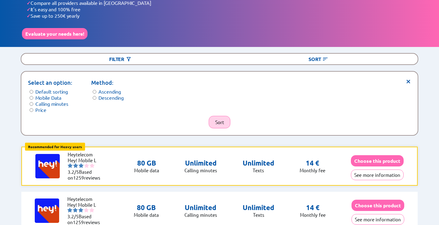 The width and height of the screenshot is (439, 225). What do you see at coordinates (50, 83) in the screenshot?
I see `p: Select an option:` at bounding box center [50, 83].